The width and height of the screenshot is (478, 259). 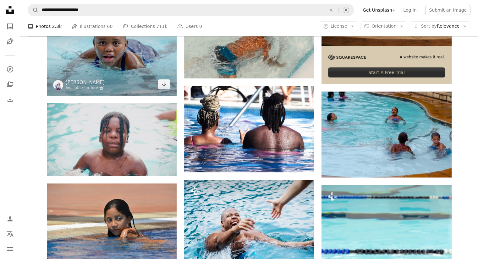 What do you see at coordinates (440, 26) in the screenshot?
I see `button: Sort byRelevance` at bounding box center [440, 26].